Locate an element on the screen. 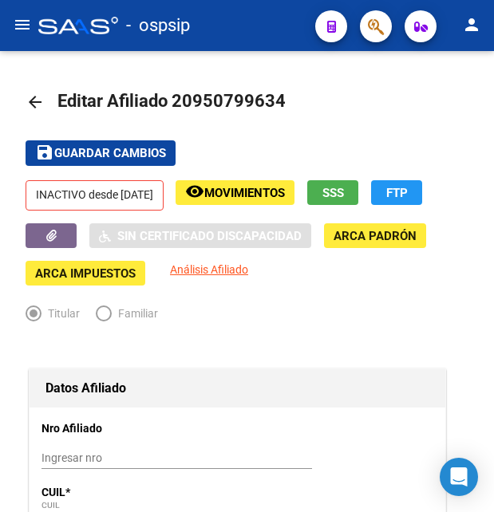 This screenshot has height=512, width=494. span: Movimientos is located at coordinates (244, 193).